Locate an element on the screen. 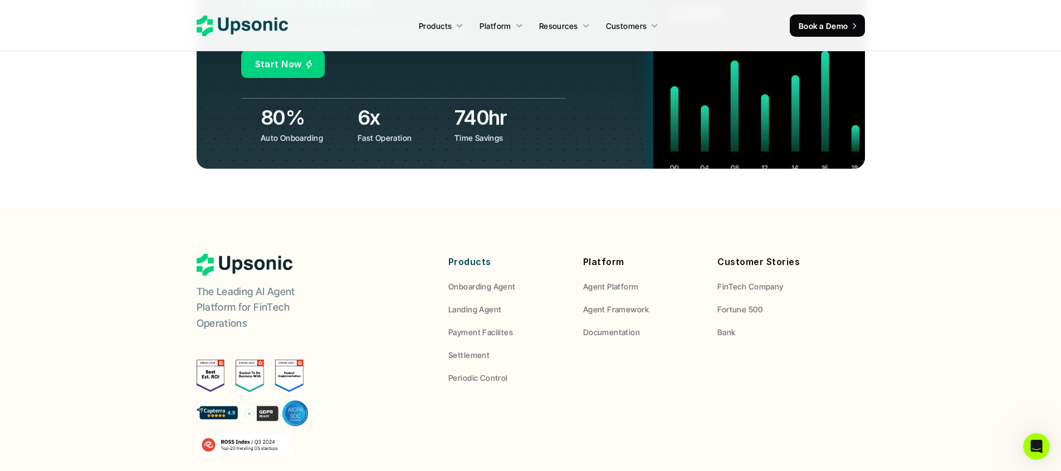 The width and height of the screenshot is (1061, 471). p: Settlement is located at coordinates (469, 355).